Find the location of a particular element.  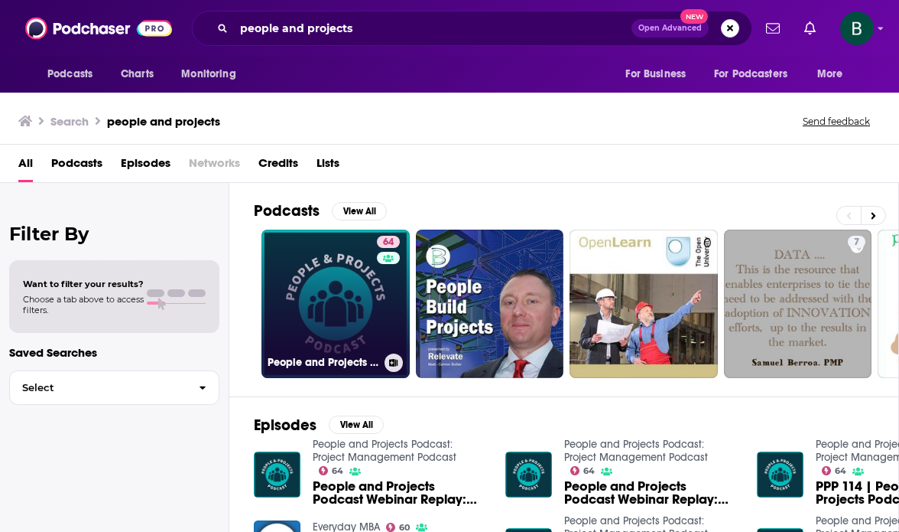

a: 0 is located at coordinates (644, 304).